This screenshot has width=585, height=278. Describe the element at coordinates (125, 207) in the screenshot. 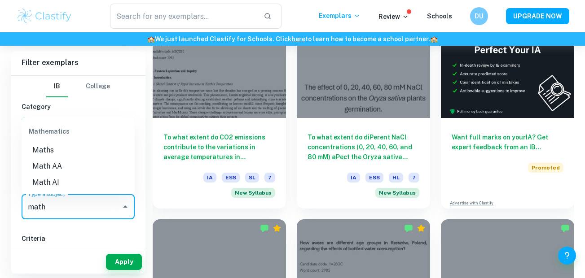

I see `button: Close` at that location.